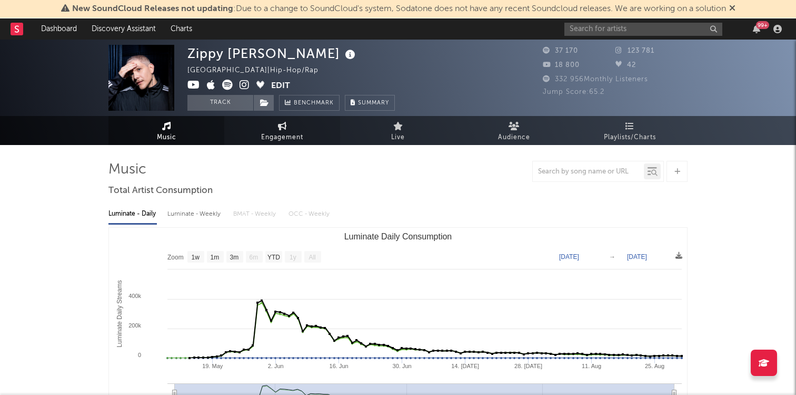 This screenshot has width=796, height=395. I want to click on input: Search for artists, so click(644, 29).